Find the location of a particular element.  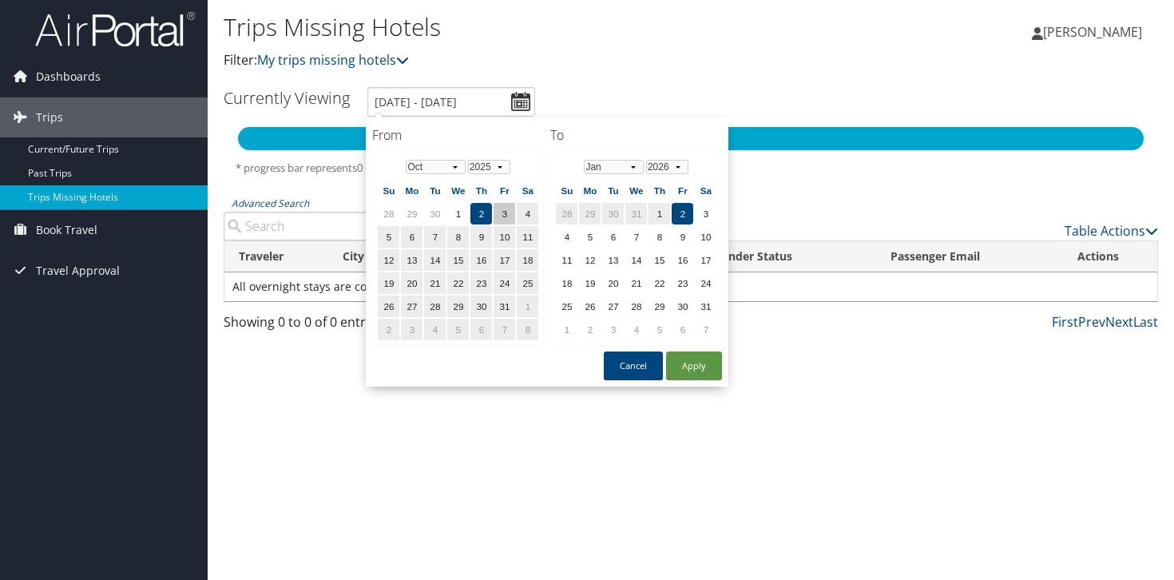

a: Last is located at coordinates (1146, 322).